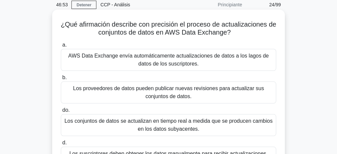 The image size is (337, 154). What do you see at coordinates (168, 60) in the screenshot?
I see `font: AWS Data Exchange envía automáticamente actualizaciones de datos a los lagos de datos de los susc...` at bounding box center [168, 60].